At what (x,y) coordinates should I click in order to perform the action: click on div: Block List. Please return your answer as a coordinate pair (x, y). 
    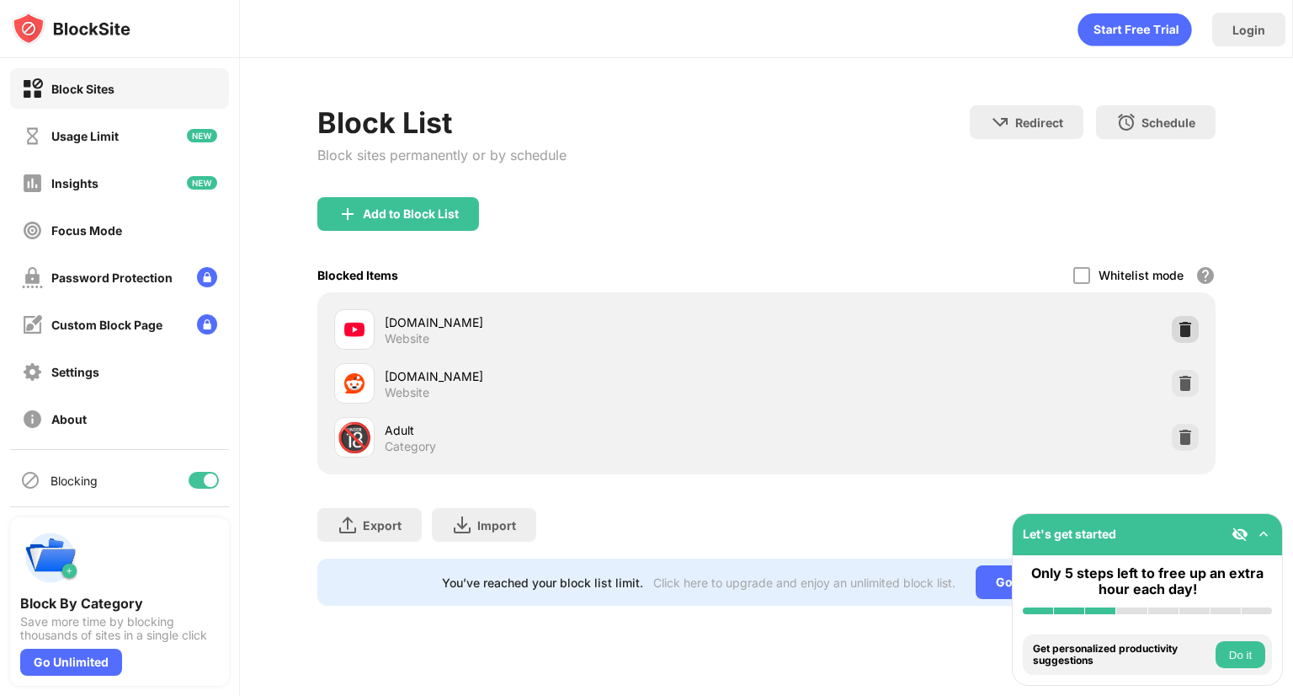
    Looking at the image, I should click on (442, 122).